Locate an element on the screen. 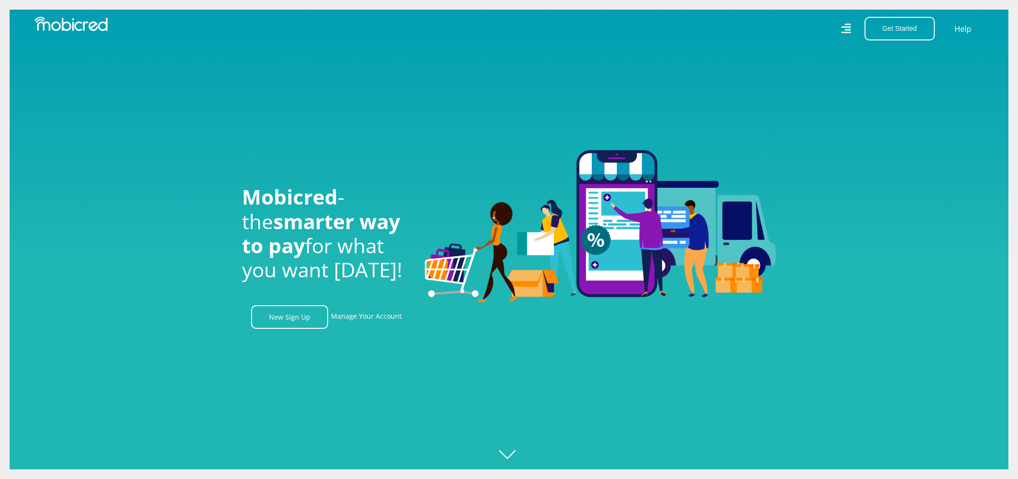 The image size is (1018, 479). span: Mobicred is located at coordinates (290, 196).